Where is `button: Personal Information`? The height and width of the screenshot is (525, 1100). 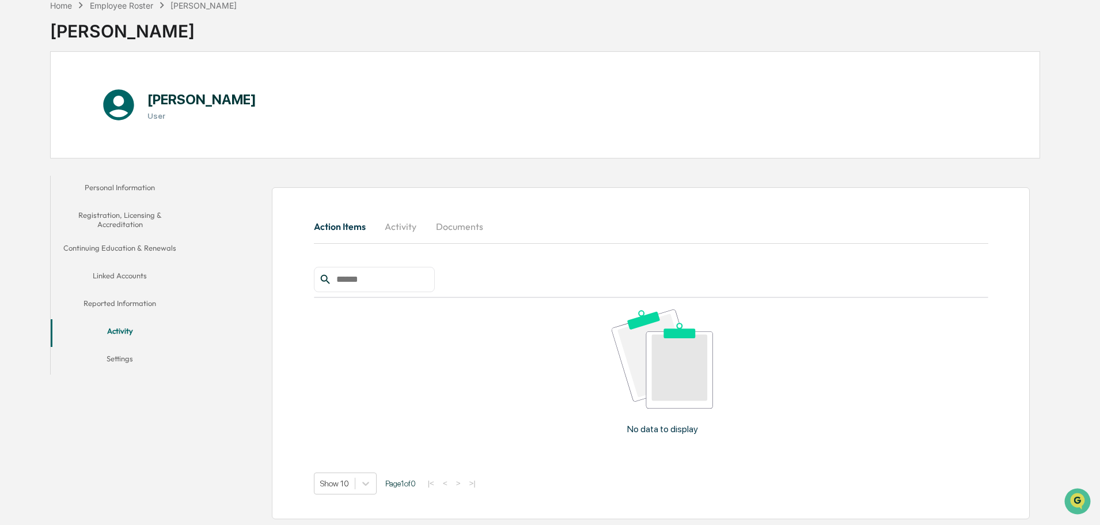 button: Personal Information is located at coordinates (120, 190).